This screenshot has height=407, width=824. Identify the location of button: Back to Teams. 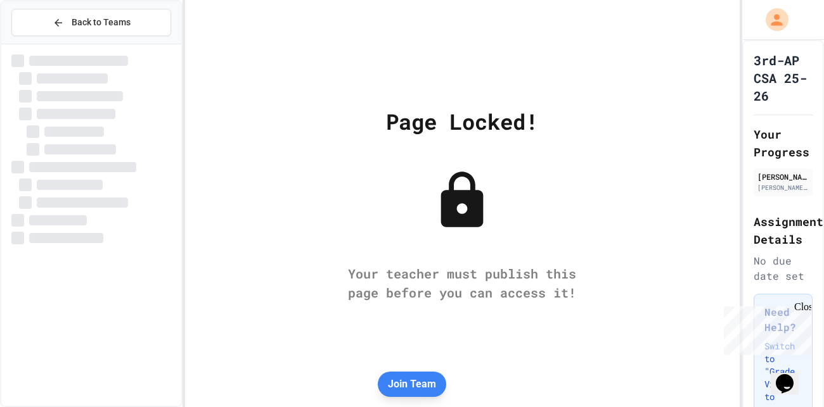
(91, 22).